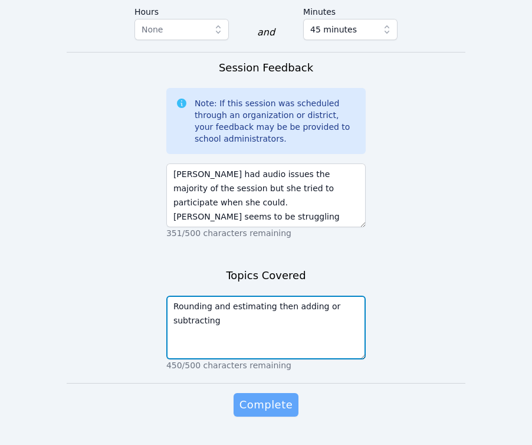 Image resolution: width=532 pixels, height=445 pixels. What do you see at coordinates (334, 30) in the screenshot?
I see `span: 45 minutes` at bounding box center [334, 30].